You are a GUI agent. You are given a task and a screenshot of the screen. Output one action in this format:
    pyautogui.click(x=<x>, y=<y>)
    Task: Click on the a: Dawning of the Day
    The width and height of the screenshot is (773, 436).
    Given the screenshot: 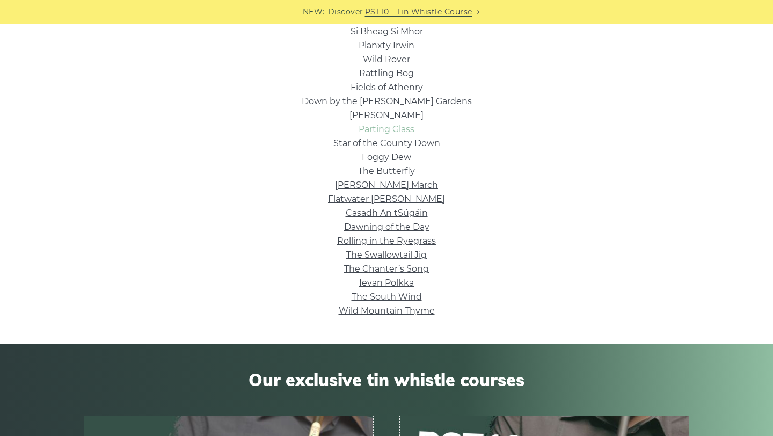 What is the action you would take?
    pyautogui.click(x=386, y=226)
    